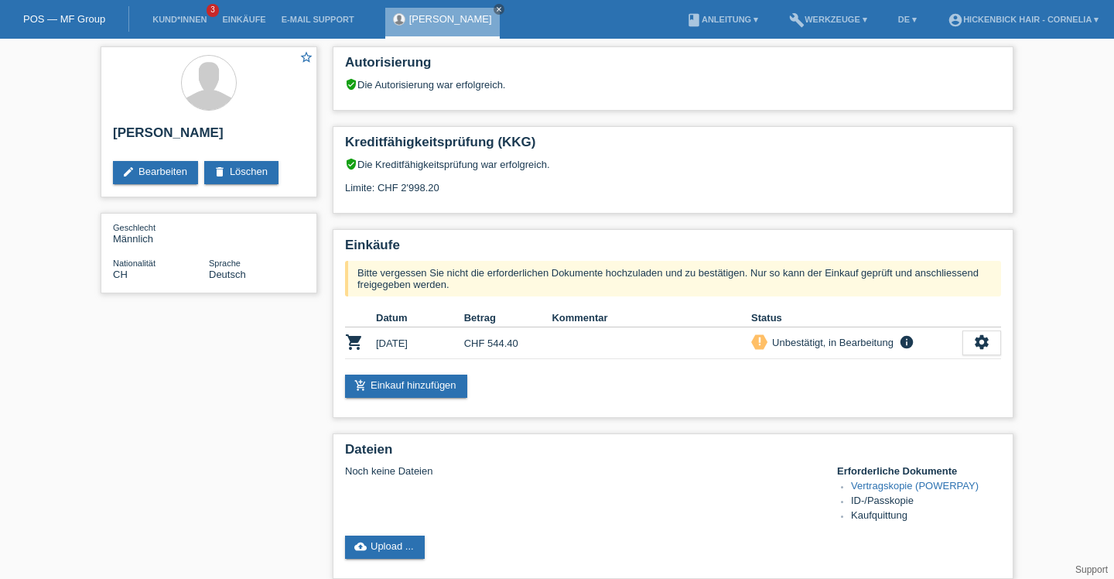  I want to click on div: Unbestätigt, in Bearbeitung, so click(830, 342).